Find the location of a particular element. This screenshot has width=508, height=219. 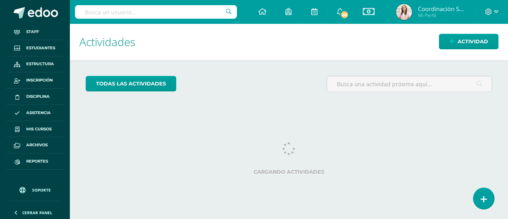

span: Soporte is located at coordinates (41, 190).